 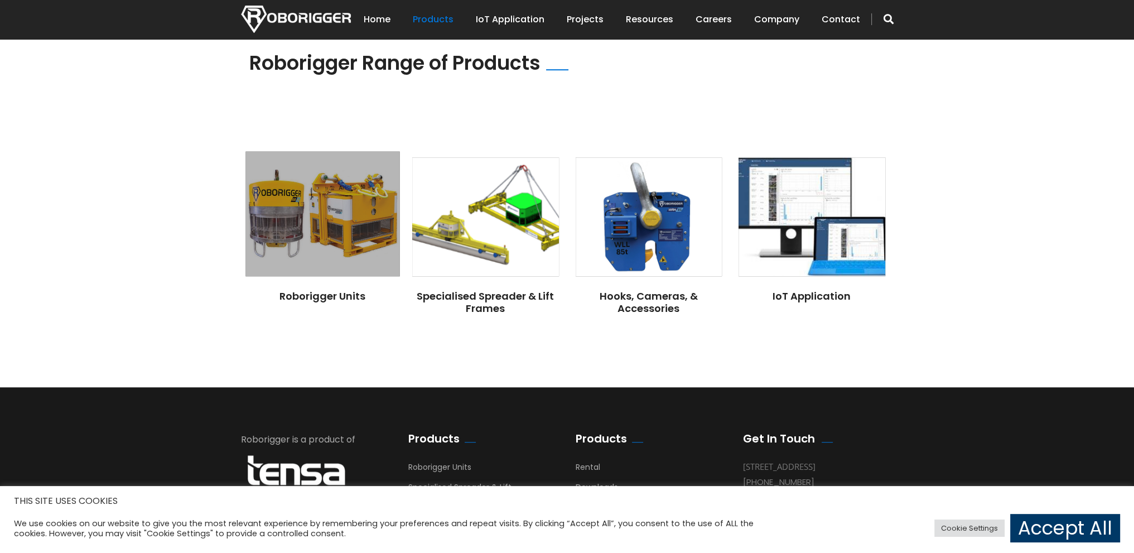 I want to click on a: Downloads, so click(x=597, y=490).